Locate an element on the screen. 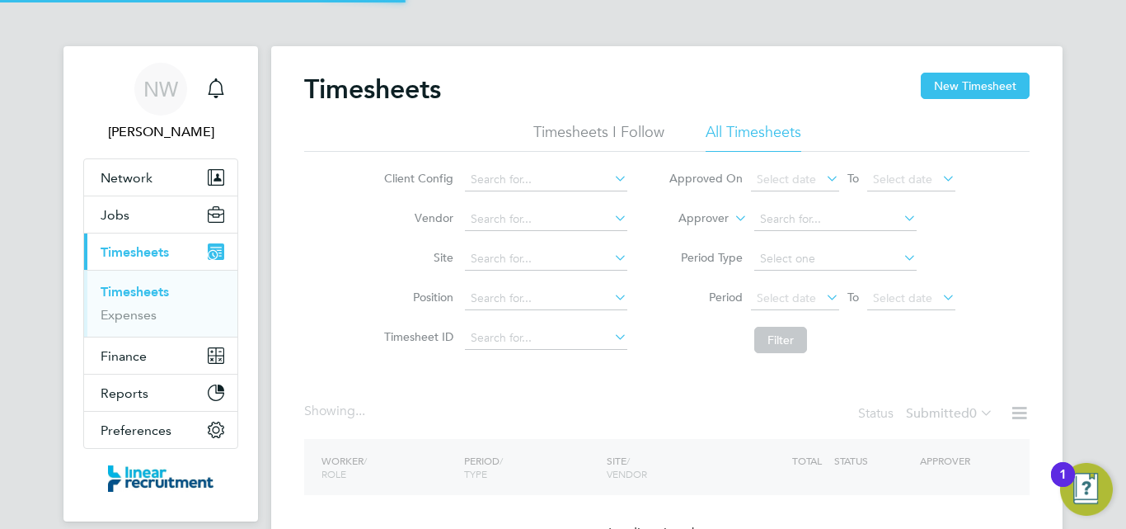  div: 1 is located at coordinates (1063, 485).